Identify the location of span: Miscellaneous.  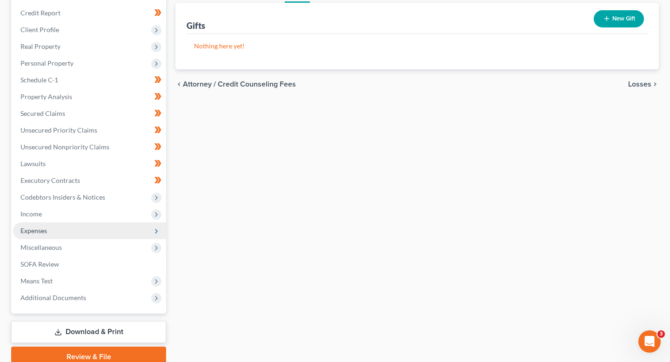
(41, 247).